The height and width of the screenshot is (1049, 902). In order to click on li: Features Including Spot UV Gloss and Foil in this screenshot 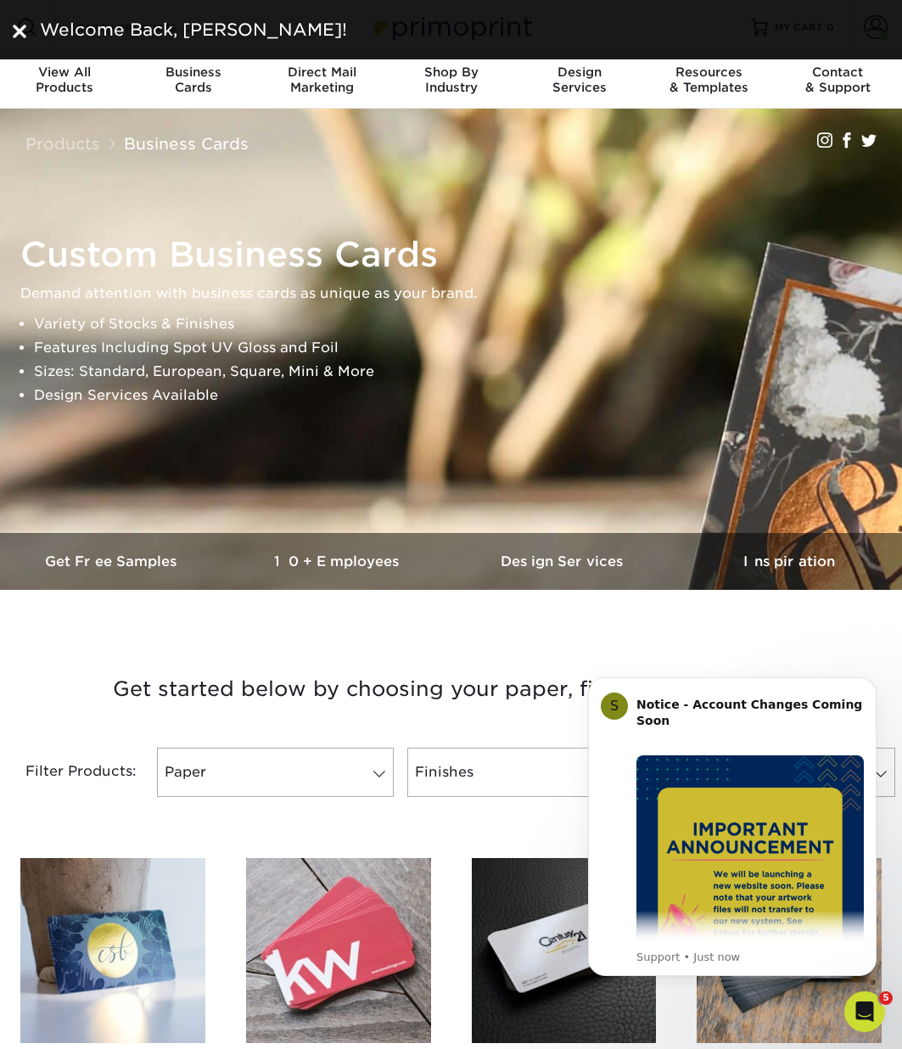, I will do `click(465, 348)`.